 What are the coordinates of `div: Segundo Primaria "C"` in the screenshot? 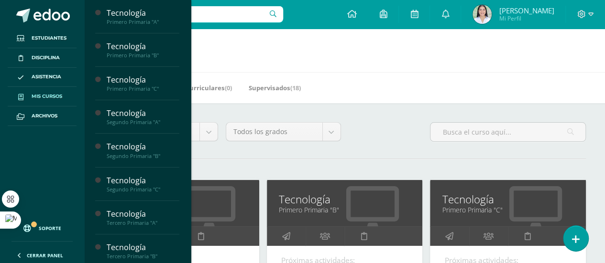 It's located at (143, 190).